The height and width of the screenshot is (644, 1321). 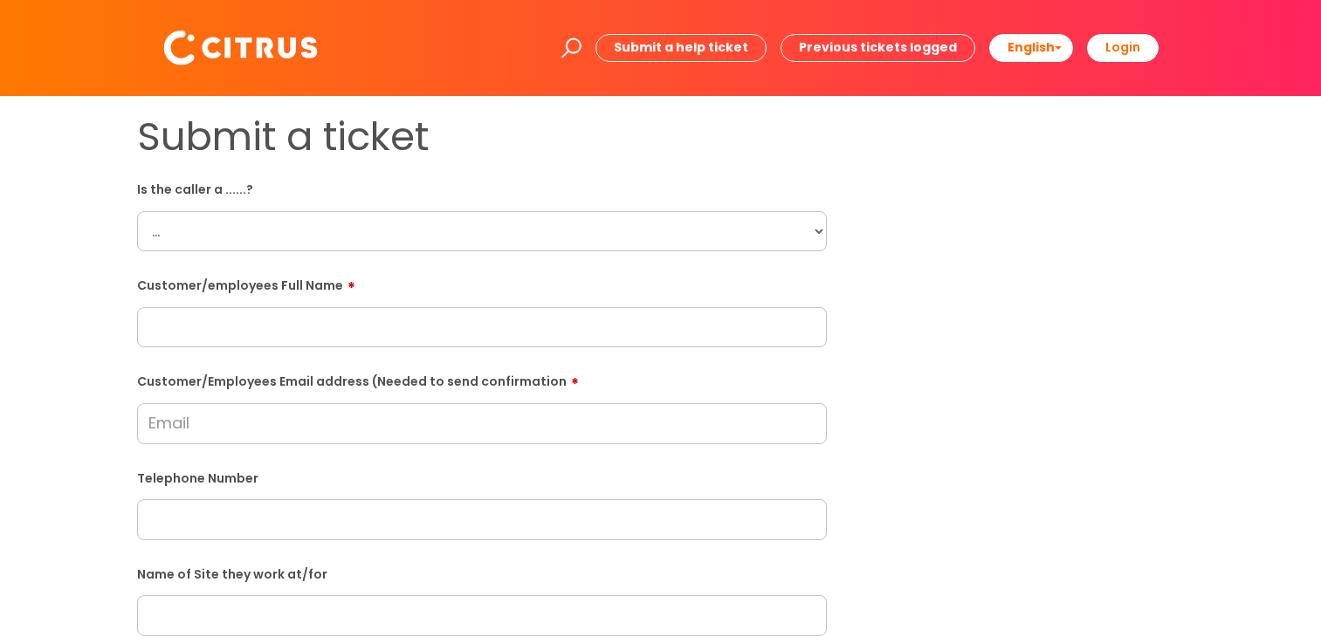 What do you see at coordinates (482, 137) in the screenshot?
I see `h1: Submit a ticket` at bounding box center [482, 137].